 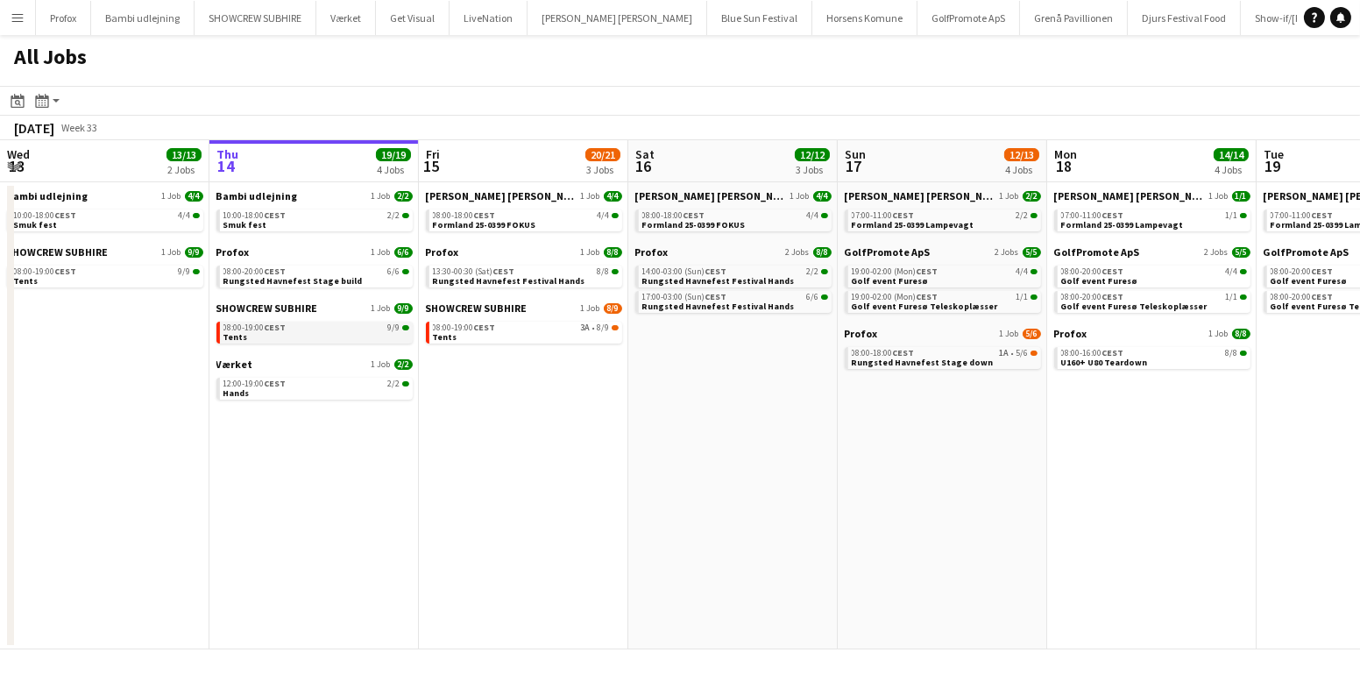 I want to click on a: 10:00-18:00CEST2/2Smuk fest, so click(x=316, y=219).